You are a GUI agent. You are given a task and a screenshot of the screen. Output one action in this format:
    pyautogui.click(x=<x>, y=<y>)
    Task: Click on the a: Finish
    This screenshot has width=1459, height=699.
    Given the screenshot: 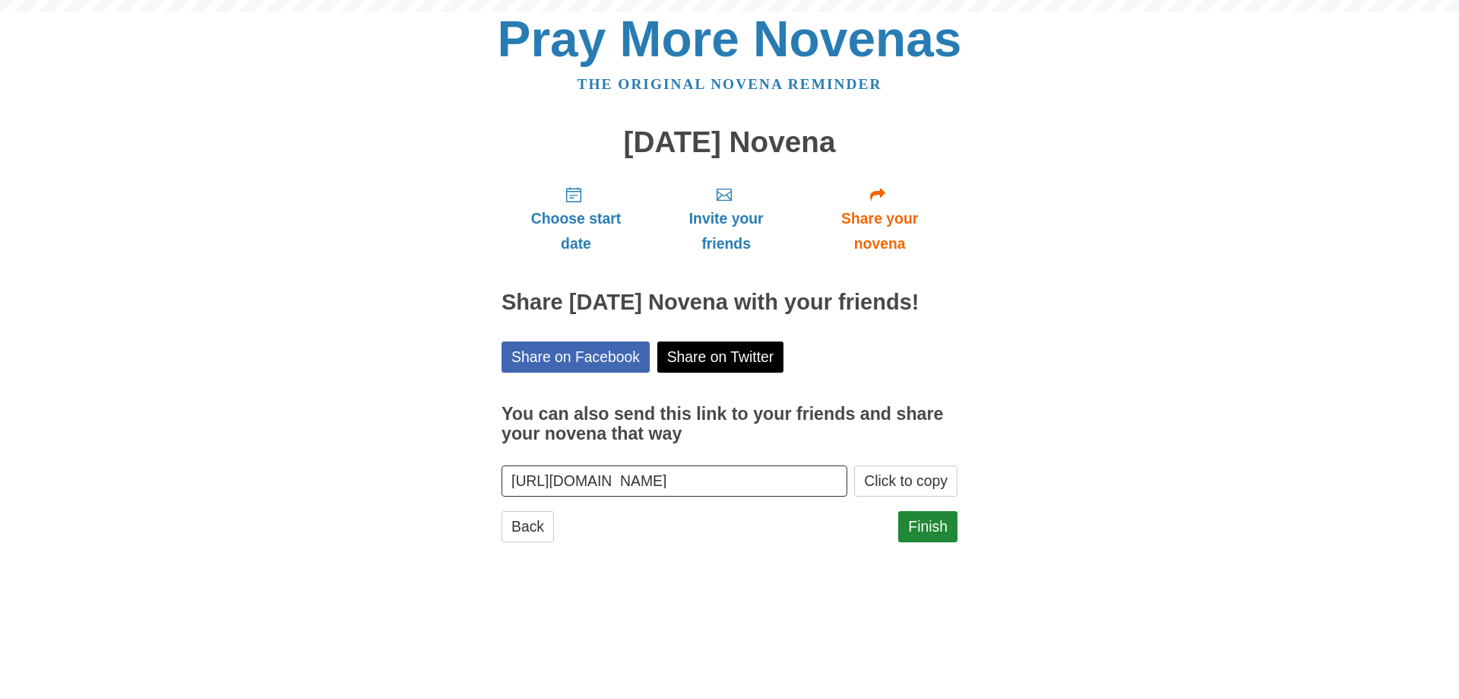 What is the action you would take?
    pyautogui.click(x=928, y=526)
    